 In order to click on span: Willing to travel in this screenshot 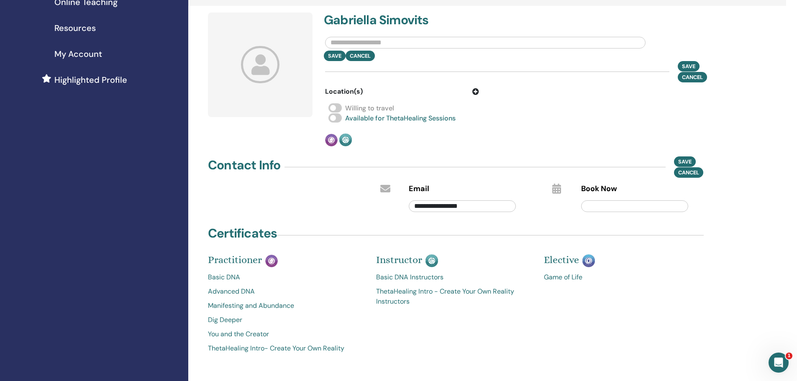, I will do `click(369, 108)`.